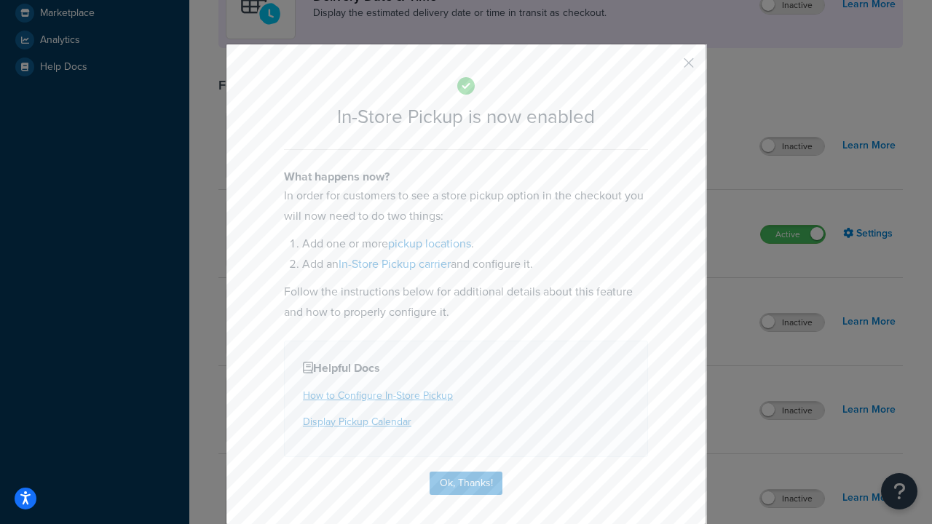 This screenshot has width=932, height=524. What do you see at coordinates (395, 264) in the screenshot?
I see `a: In-Store Pickup carrier` at bounding box center [395, 264].